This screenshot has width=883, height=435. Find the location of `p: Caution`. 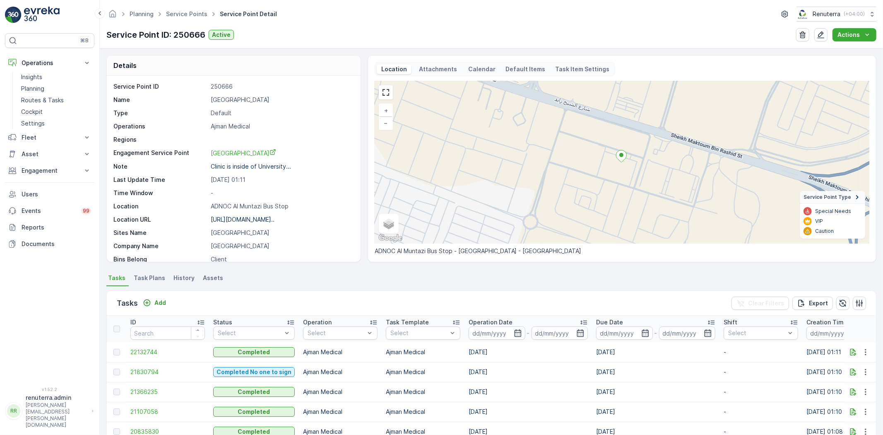

p: Caution is located at coordinates (824, 231).